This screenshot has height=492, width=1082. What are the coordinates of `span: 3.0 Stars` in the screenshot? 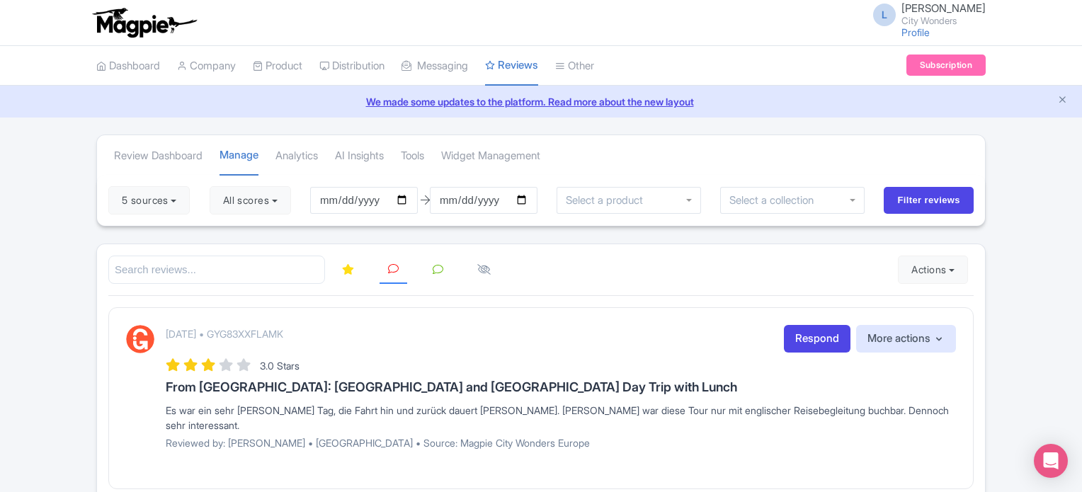 It's located at (280, 365).